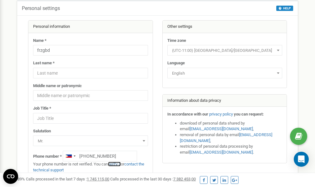 This screenshot has height=187, width=315. What do you see at coordinates (231, 138) in the screenshot?
I see `li: removal of personal data by email ,` at bounding box center [231, 138].